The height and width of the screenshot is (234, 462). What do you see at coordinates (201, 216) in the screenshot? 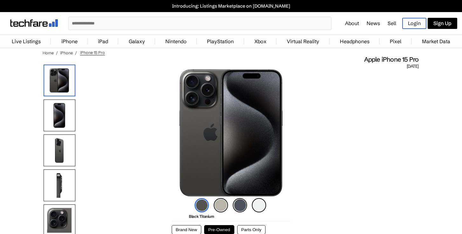
I see `span: Black Titanium` at bounding box center [201, 216].